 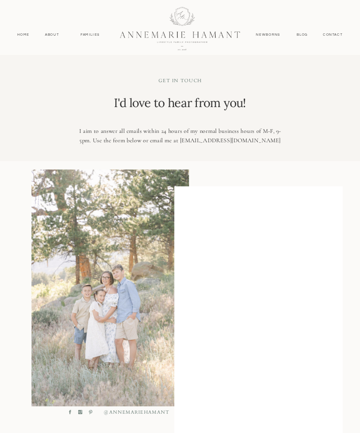 What do you see at coordinates (333, 35) in the screenshot?
I see `nav: contact` at bounding box center [333, 35].